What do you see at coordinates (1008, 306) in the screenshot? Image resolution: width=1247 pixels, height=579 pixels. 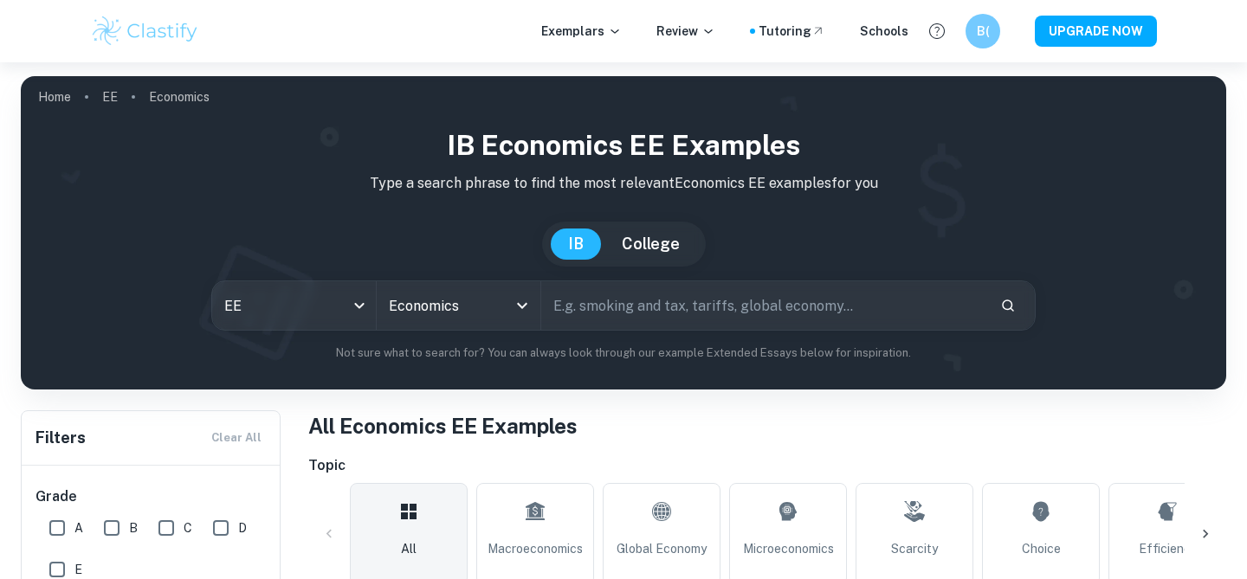 I see `button: Search` at bounding box center [1008, 306].